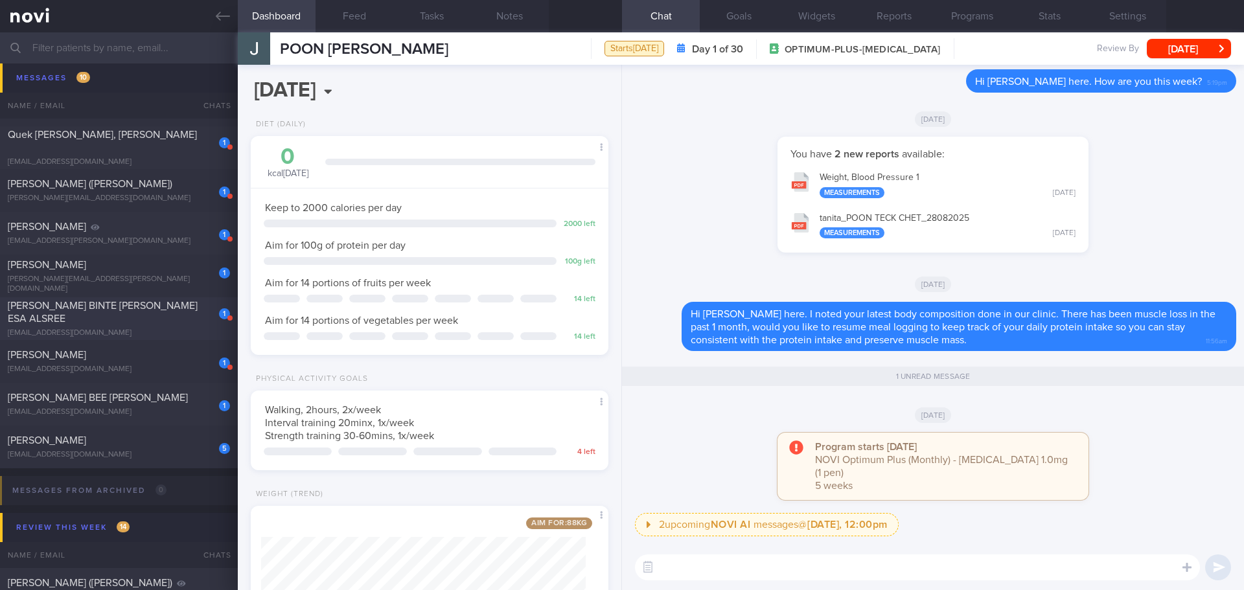 The height and width of the screenshot is (590, 1244). I want to click on span: 5 weeks, so click(834, 486).